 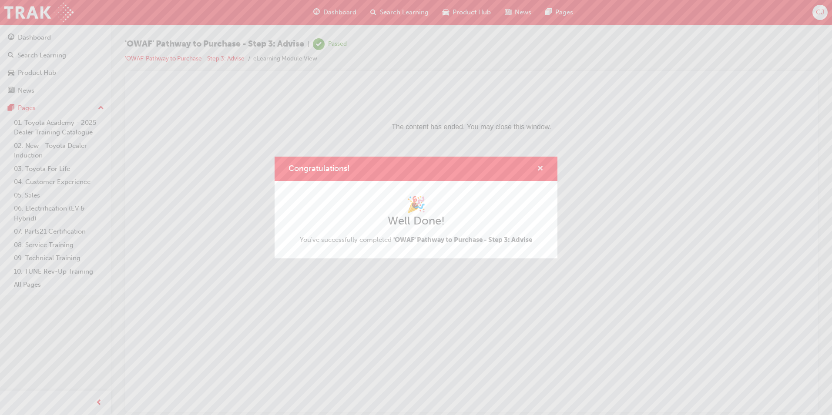 I want to click on span: Congratulations!, so click(x=319, y=168).